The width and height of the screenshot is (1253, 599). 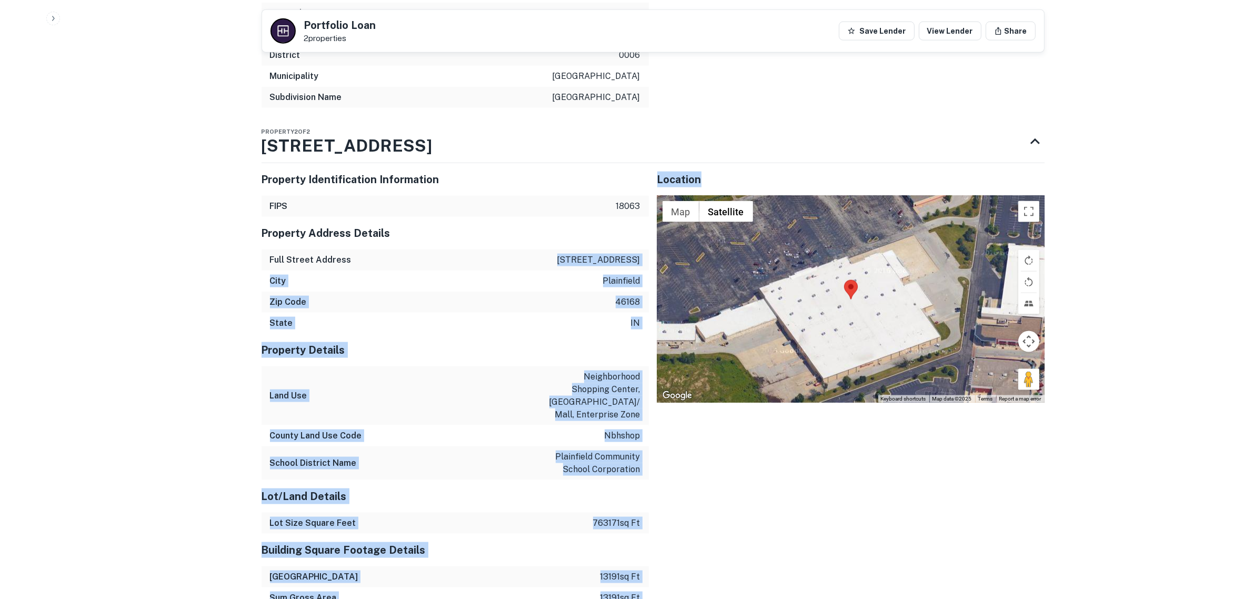 What do you see at coordinates (952, 398) in the screenshot?
I see `span: Map data ©2025` at bounding box center [952, 398].